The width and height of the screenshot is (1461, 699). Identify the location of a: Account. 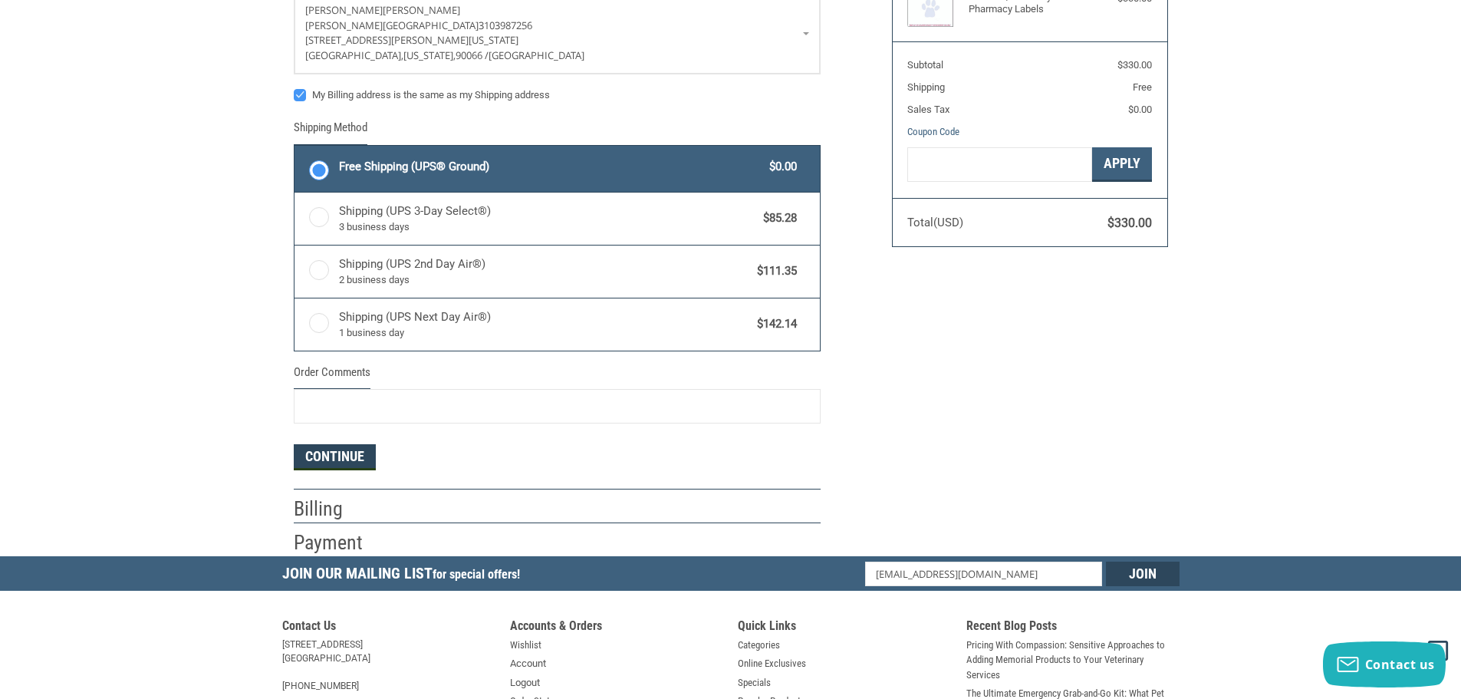
(528, 664).